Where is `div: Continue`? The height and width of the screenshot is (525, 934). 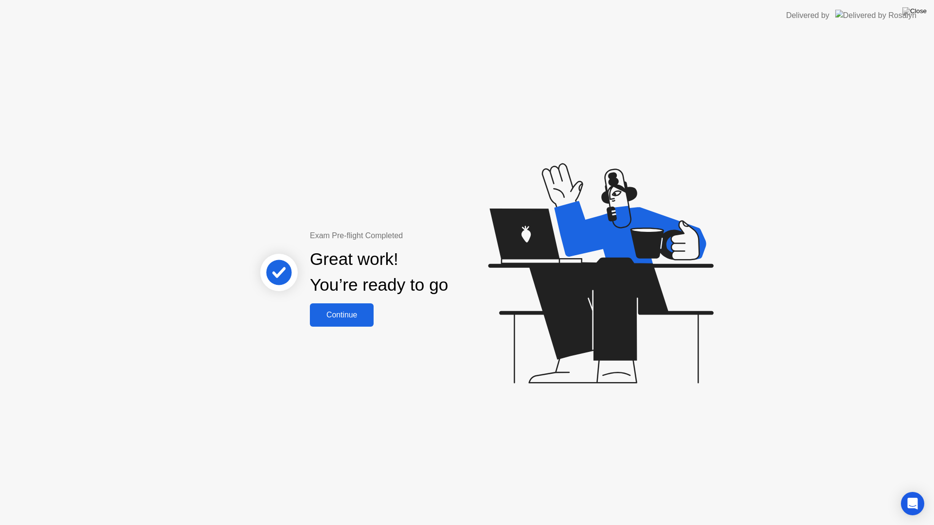
div: Continue is located at coordinates (341, 315).